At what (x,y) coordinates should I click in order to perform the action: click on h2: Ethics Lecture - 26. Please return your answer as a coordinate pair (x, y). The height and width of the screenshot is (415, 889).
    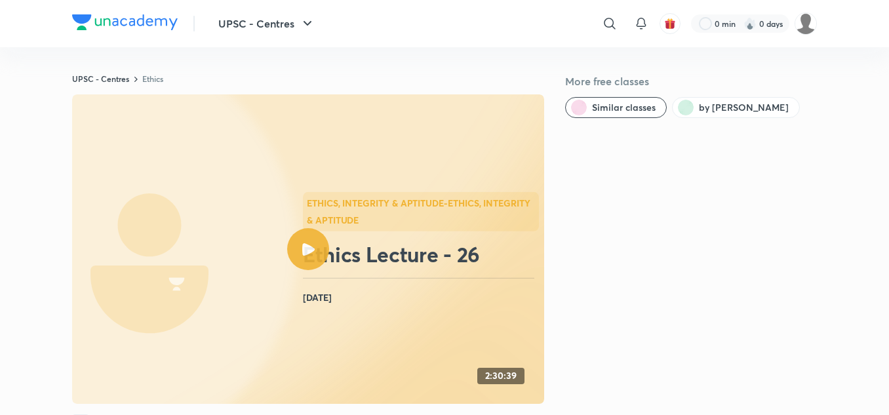
    Looking at the image, I should click on (421, 254).